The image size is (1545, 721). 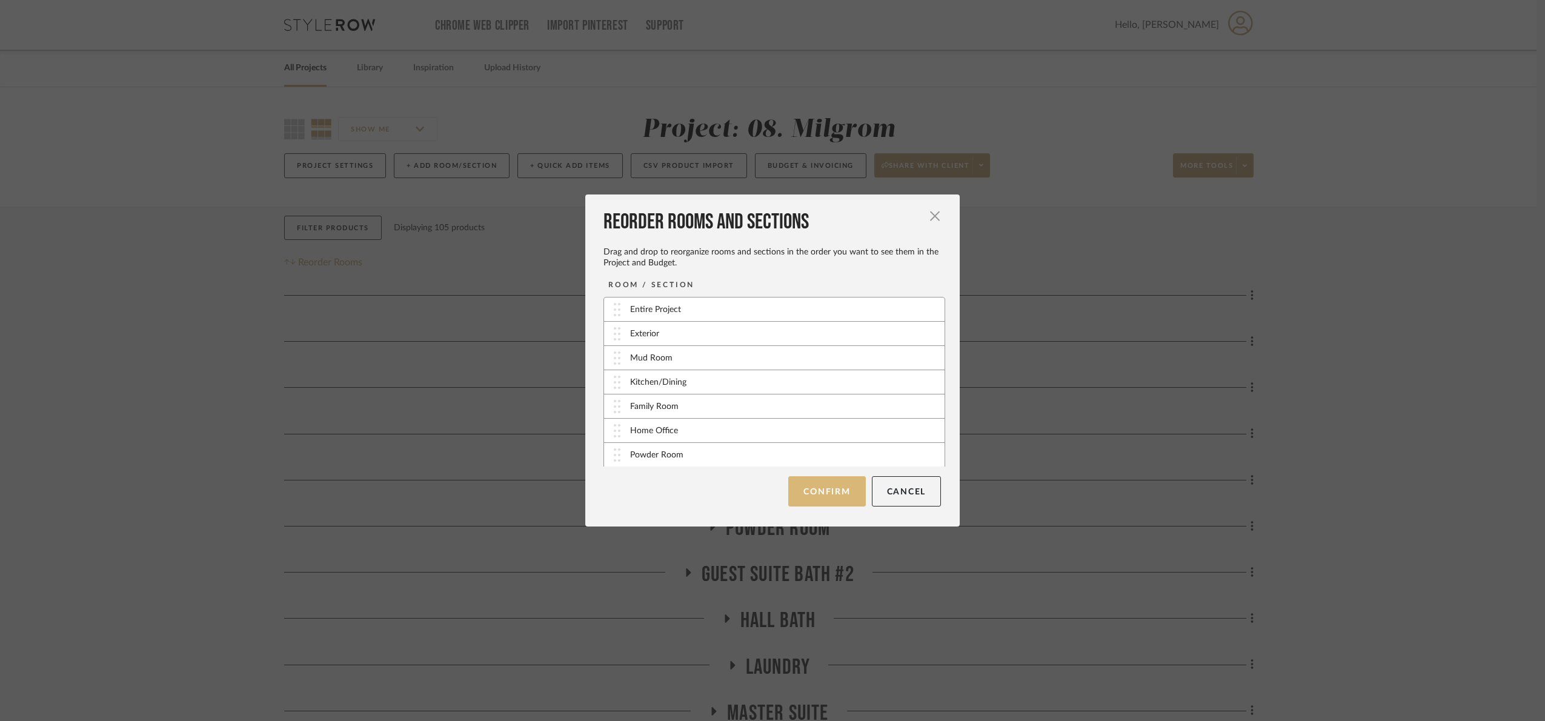 I want to click on div: Entire Project, so click(x=656, y=310).